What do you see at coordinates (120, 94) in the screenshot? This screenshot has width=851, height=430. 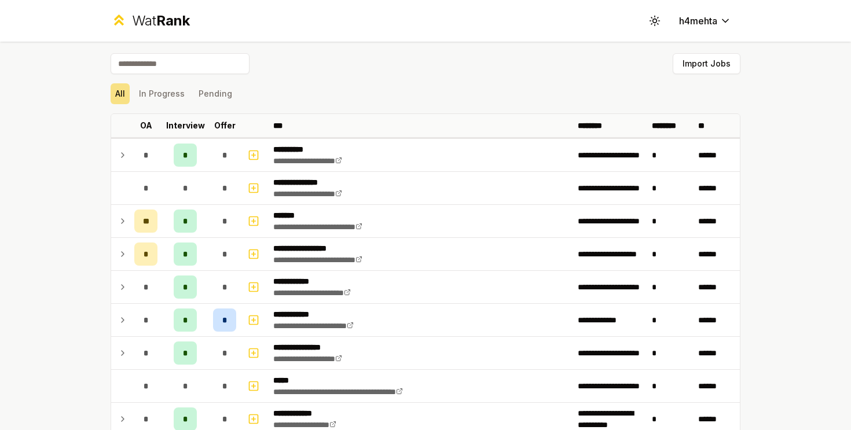 I see `button: All` at bounding box center [120, 94].